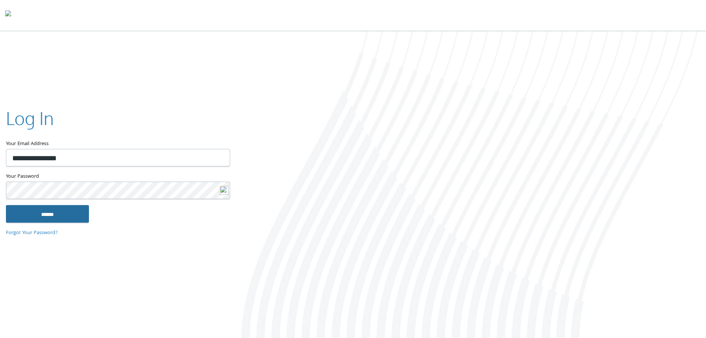  What do you see at coordinates (224, 190) in the screenshot?
I see `img: logo-new.svg` at bounding box center [224, 190].